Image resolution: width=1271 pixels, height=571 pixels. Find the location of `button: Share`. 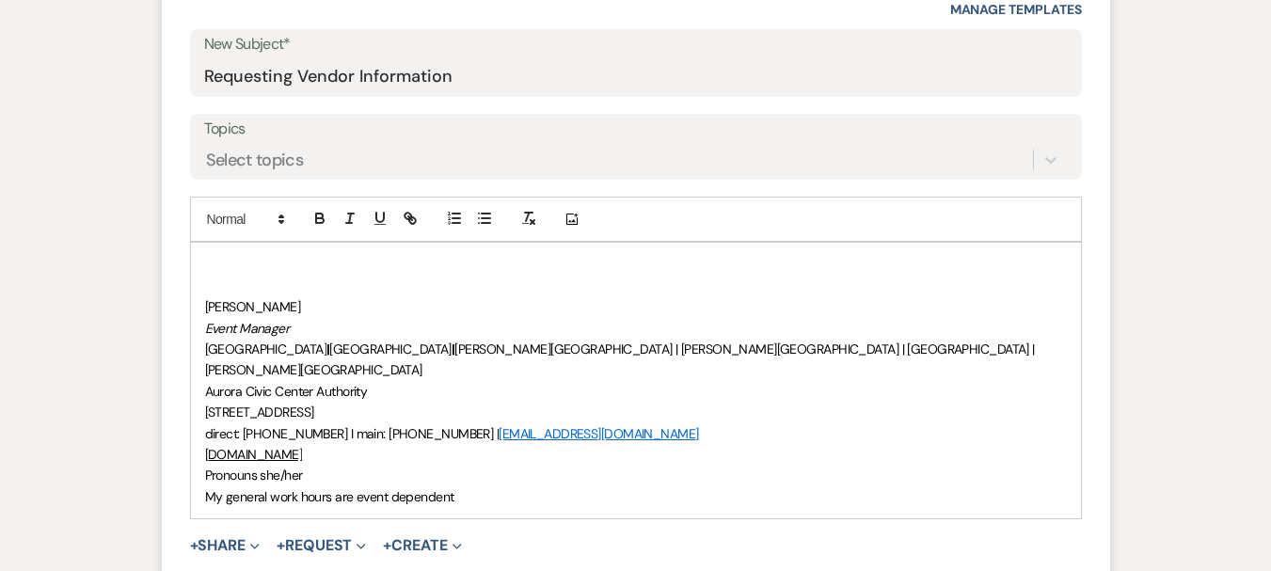

button: Share is located at coordinates (225, 546).